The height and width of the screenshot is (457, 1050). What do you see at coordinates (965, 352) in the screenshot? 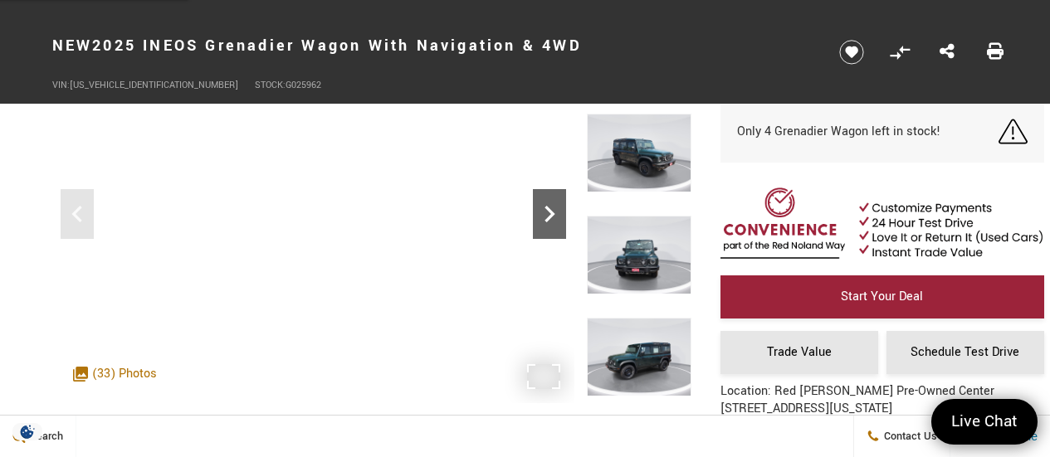
I see `span: Schedule Test Drive` at bounding box center [965, 352].